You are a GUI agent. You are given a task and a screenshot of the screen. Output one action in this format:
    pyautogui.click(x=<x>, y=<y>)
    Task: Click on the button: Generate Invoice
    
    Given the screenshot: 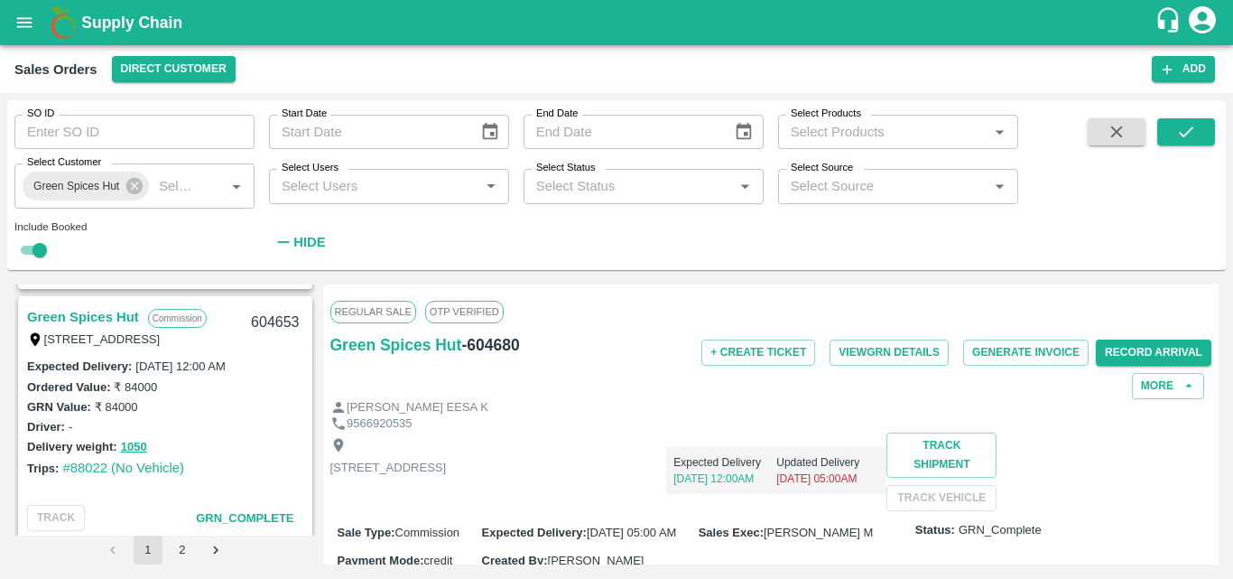 What is the action you would take?
    pyautogui.click(x=1025, y=352)
    